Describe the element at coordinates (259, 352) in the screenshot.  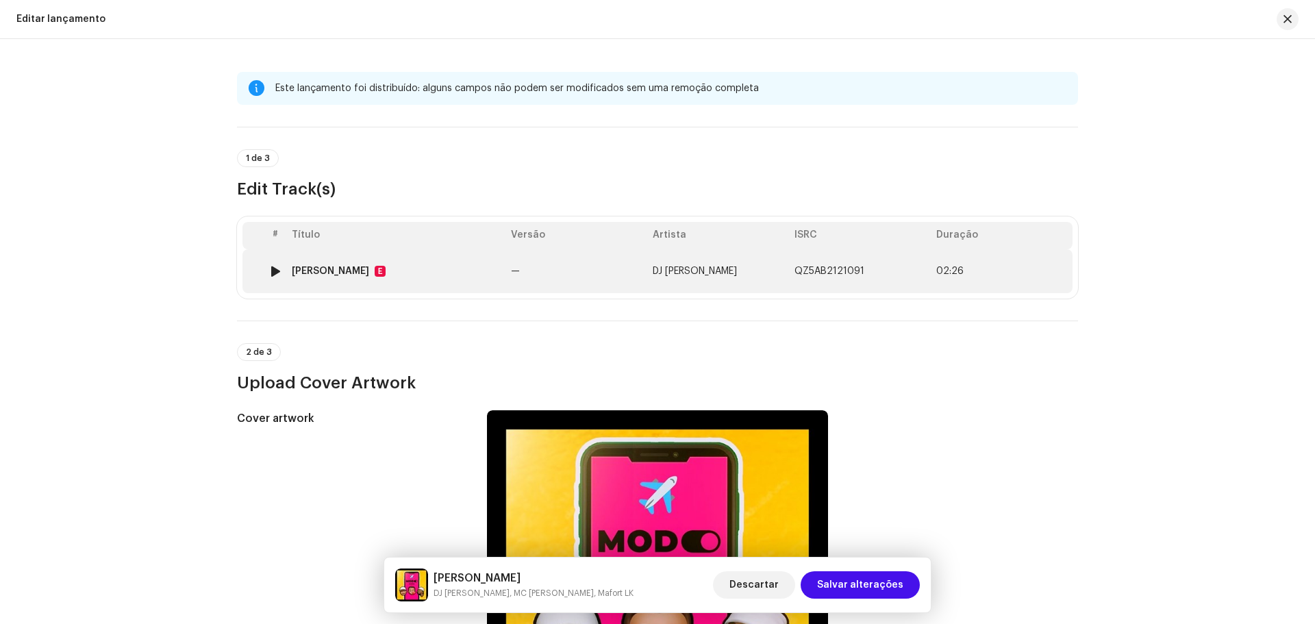
I see `span: 2 de 3` at that location.